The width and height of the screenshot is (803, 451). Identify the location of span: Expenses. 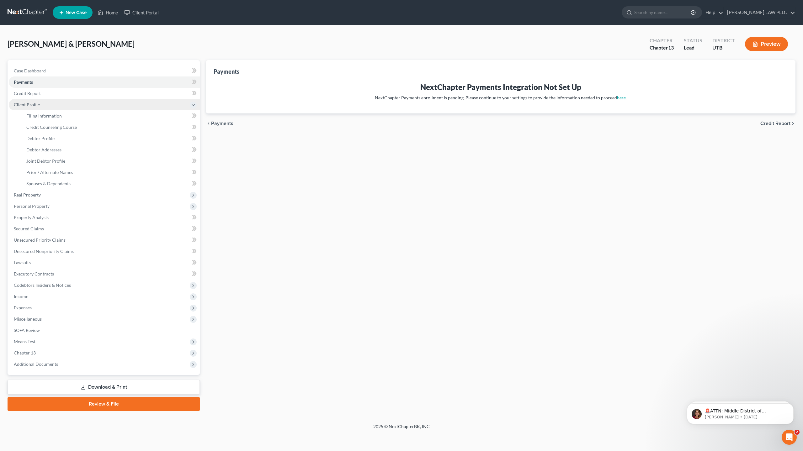
(23, 308).